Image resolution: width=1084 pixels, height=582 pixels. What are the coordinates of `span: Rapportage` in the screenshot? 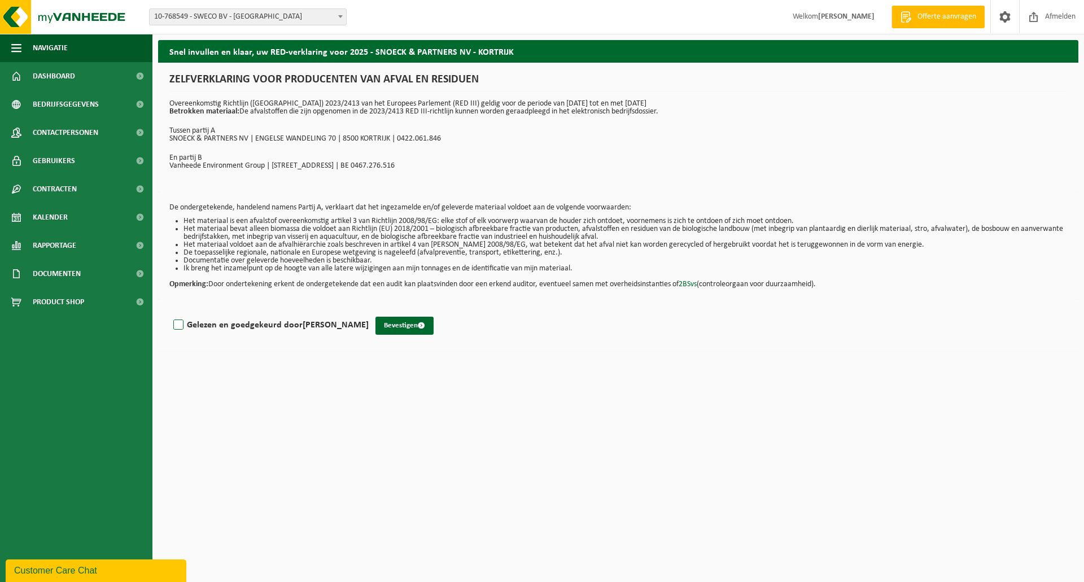 It's located at (54, 246).